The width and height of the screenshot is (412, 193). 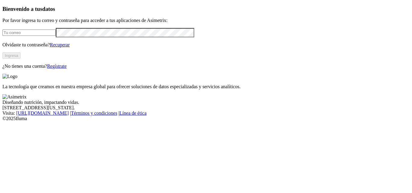 I want to click on span: datos, so click(x=49, y=9).